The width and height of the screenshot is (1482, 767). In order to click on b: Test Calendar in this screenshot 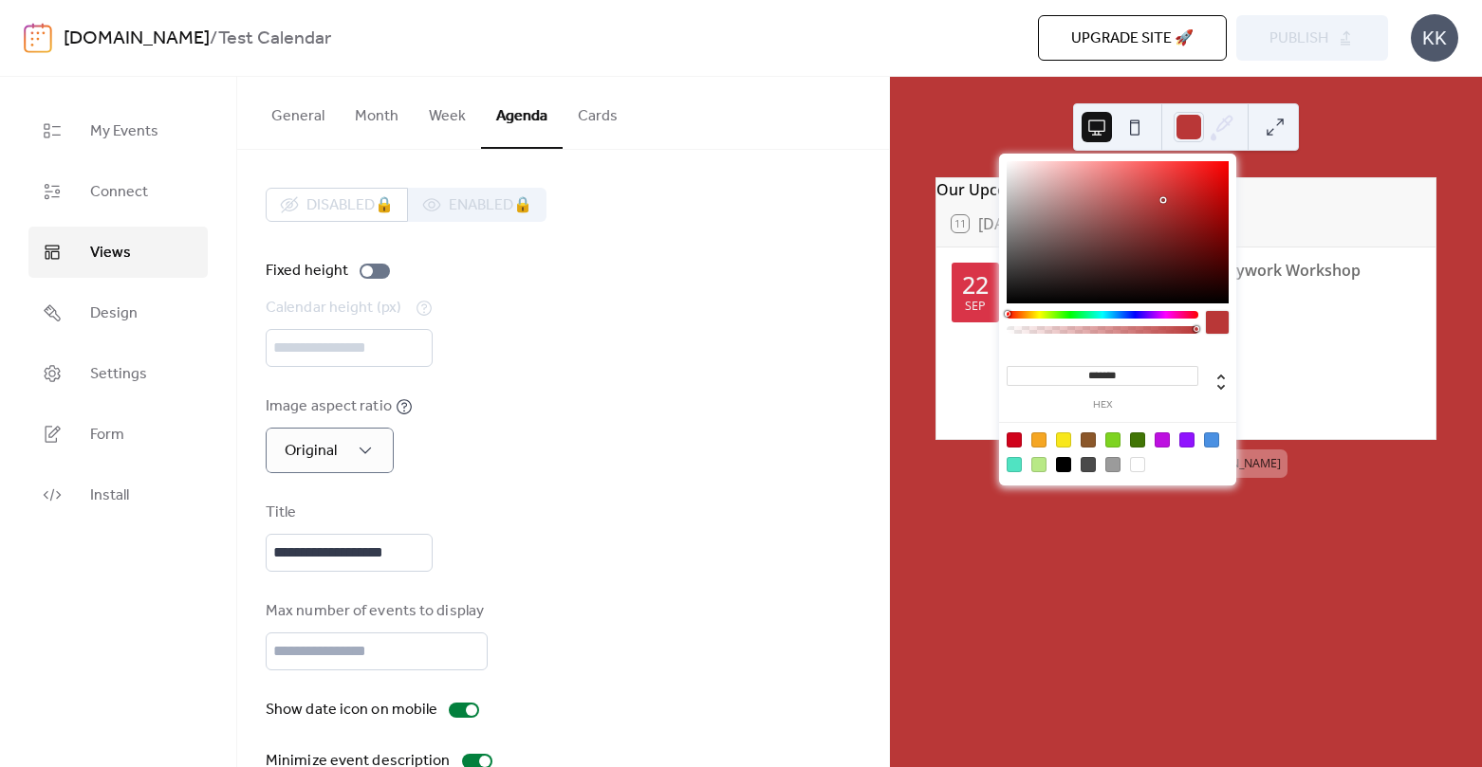, I will do `click(274, 39)`.